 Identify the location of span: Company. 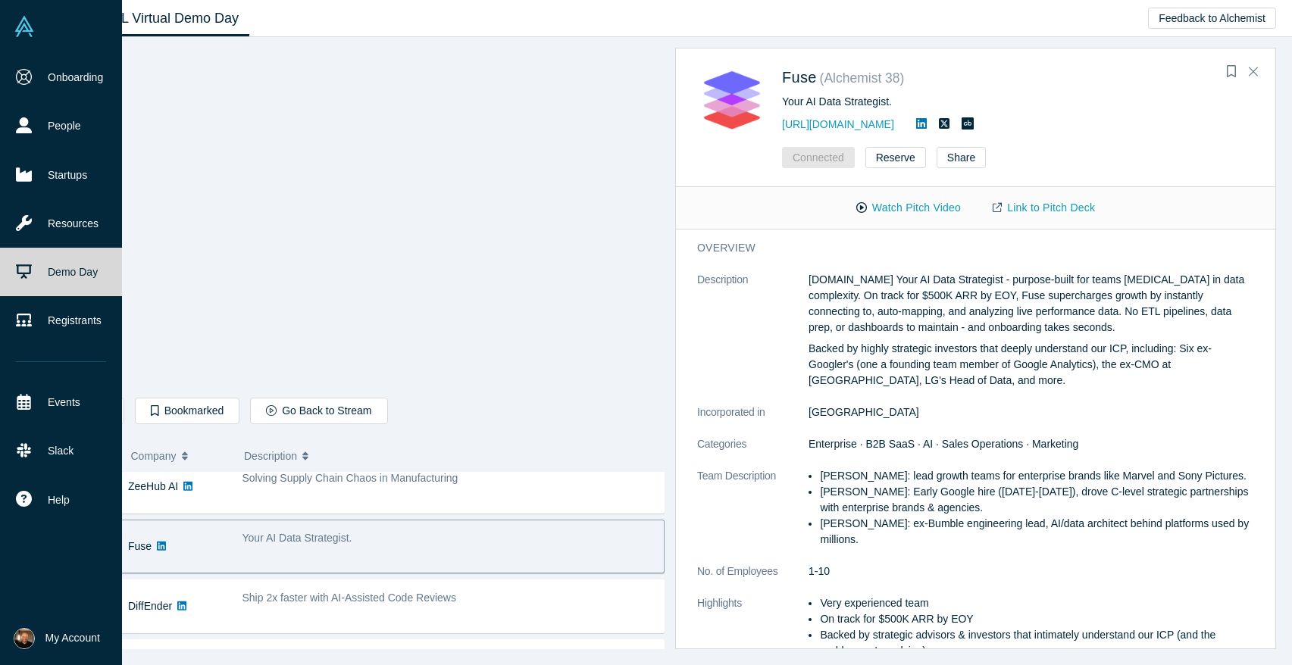
(154, 456).